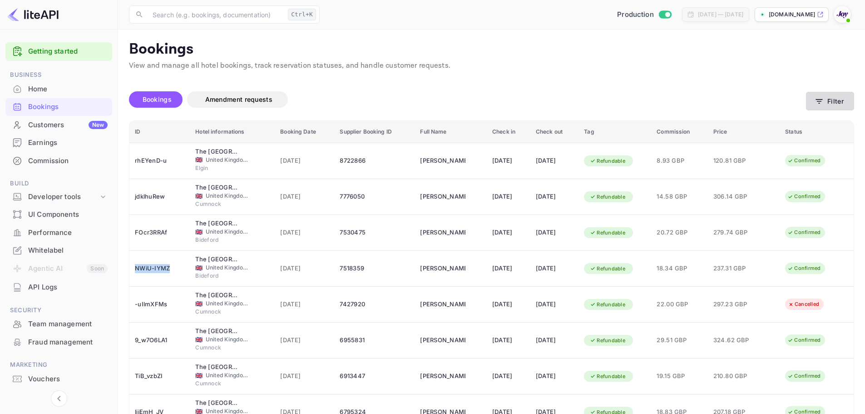 The image size is (865, 414). I want to click on div: Team management, so click(68, 324).